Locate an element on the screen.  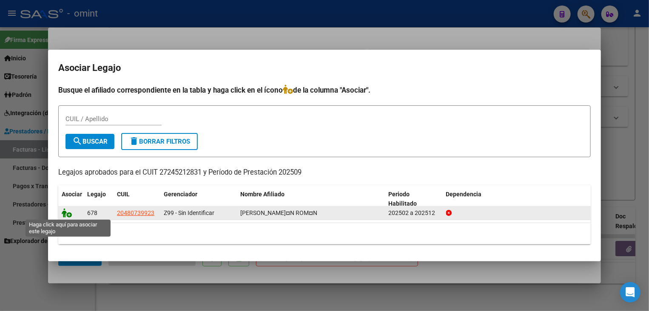
span: Z99 - Sin Identificar is located at coordinates (189, 213).